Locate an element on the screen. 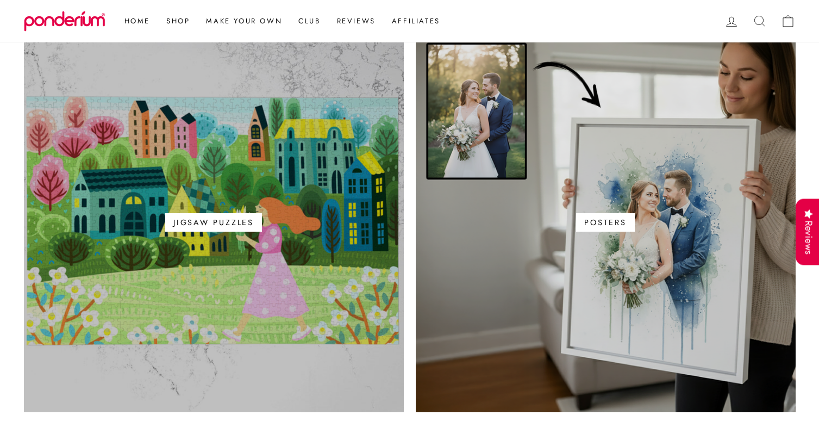 Image resolution: width=819 pixels, height=440 pixels. ul: Primary is located at coordinates (279, 21).